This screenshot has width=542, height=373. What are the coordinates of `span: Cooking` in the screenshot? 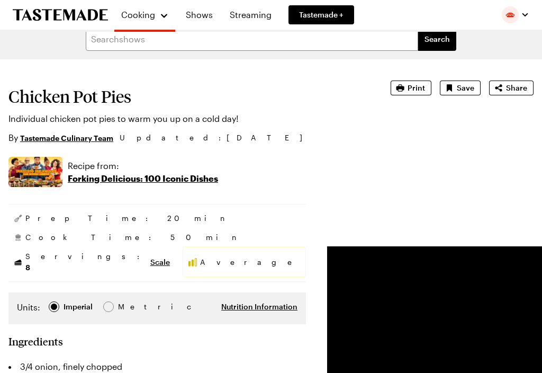 It's located at (138, 14).